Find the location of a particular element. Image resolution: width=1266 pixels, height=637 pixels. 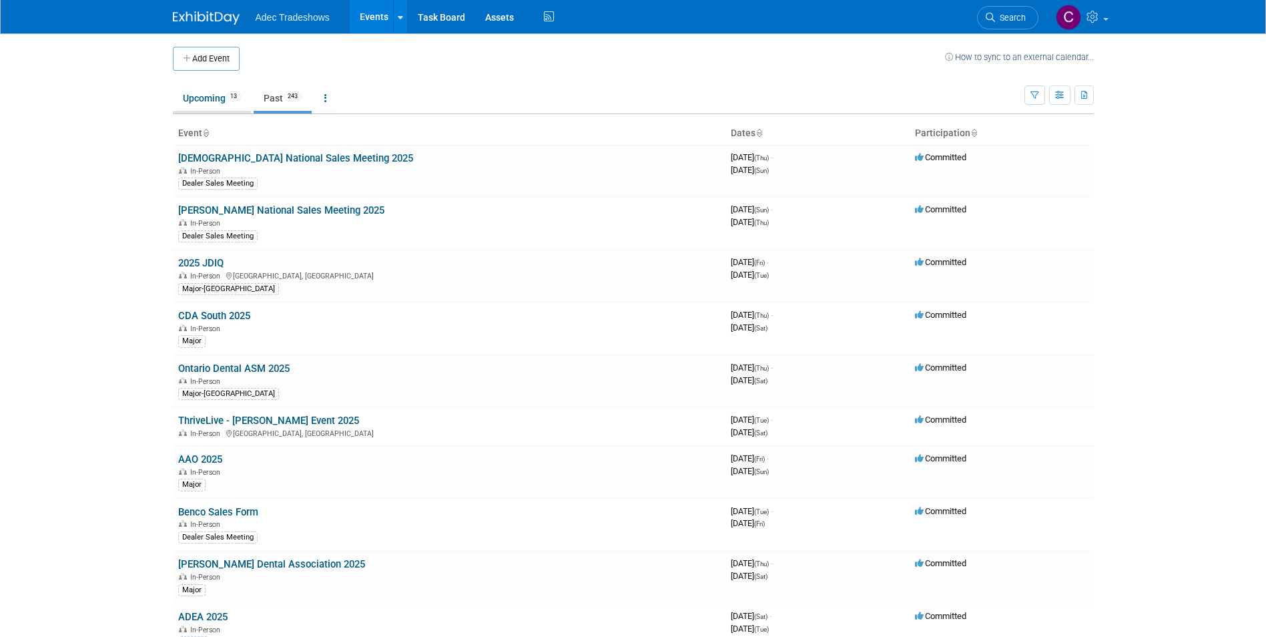

a: How to sync to an external calendar... is located at coordinates (1019, 57).